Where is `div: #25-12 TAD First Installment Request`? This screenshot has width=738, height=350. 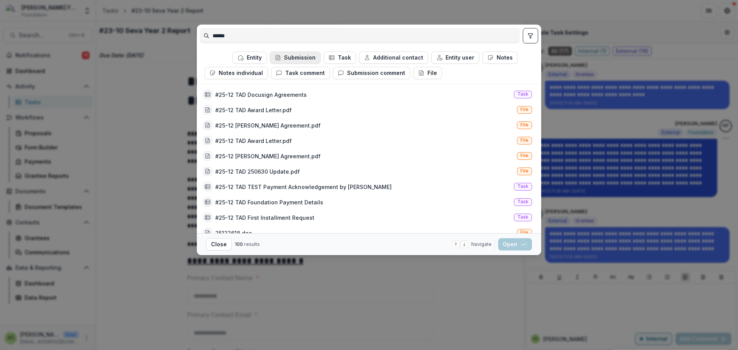 div: #25-12 TAD First Installment Request is located at coordinates (265, 218).